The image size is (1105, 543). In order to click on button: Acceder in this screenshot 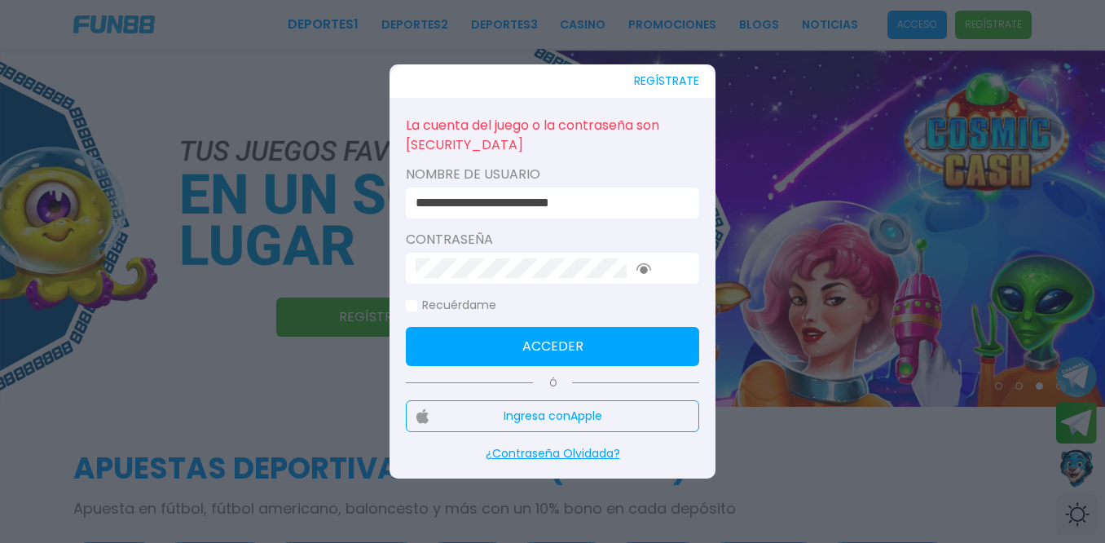, I will do `click(552, 346)`.